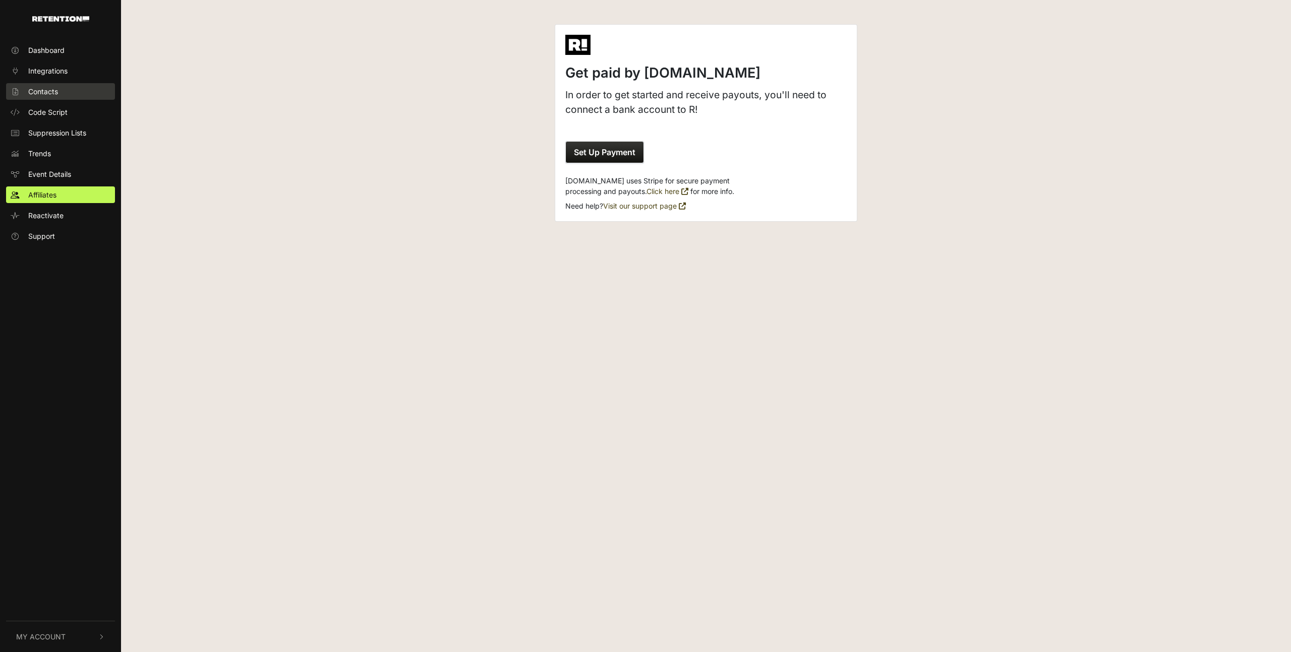 The height and width of the screenshot is (652, 1291). I want to click on img: Retention.com, so click(60, 19).